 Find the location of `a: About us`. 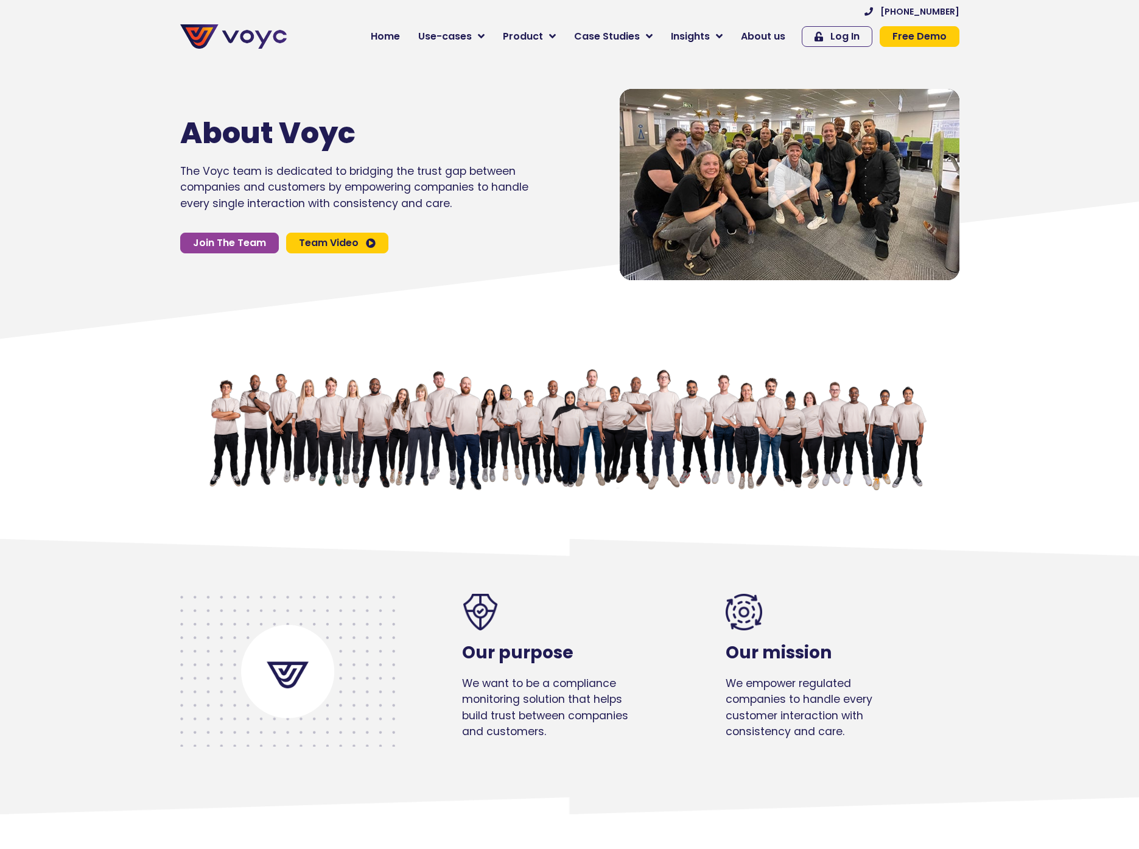

a: About us is located at coordinates (763, 37).